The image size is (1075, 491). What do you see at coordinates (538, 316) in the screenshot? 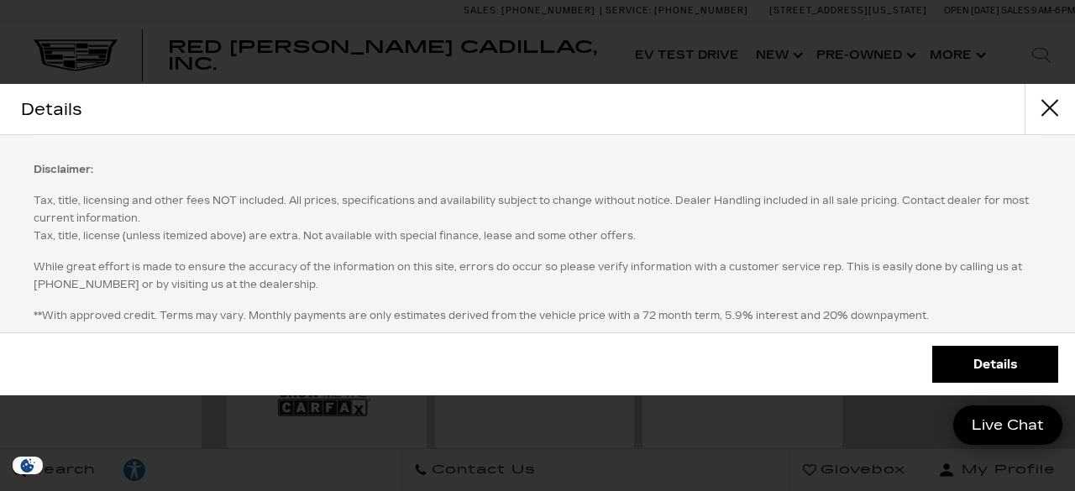
I see `p: **With approved credit. Terms may vary. Monthly payments are only estimates derived from the vehi...` at bounding box center [538, 316].